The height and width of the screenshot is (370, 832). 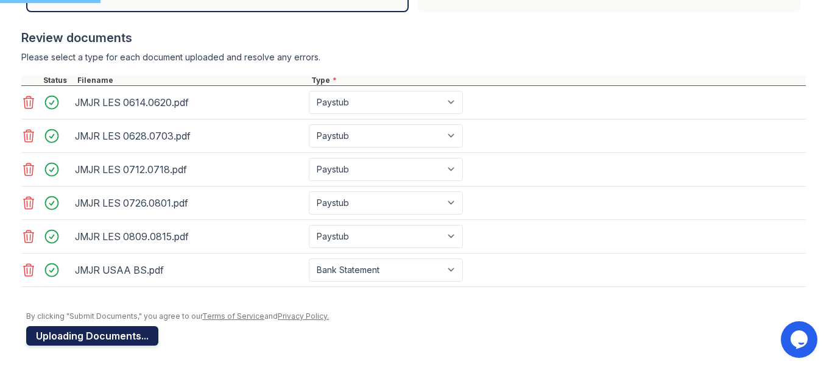 I want to click on div: Filename, so click(x=192, y=80).